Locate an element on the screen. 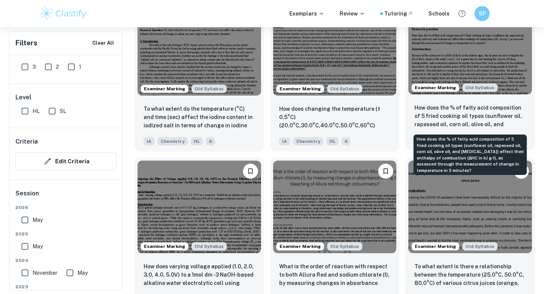 This screenshot has width=544, height=294. span: 2025 is located at coordinates (66, 234).